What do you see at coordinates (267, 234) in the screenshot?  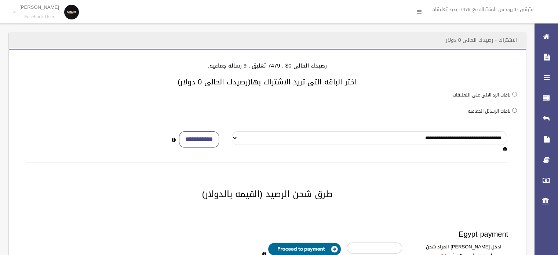 I see `h3: Egypt payment` at bounding box center [267, 234].